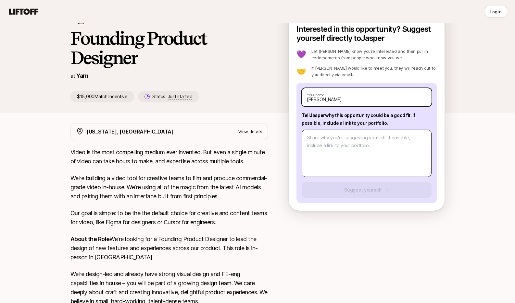  I want to click on strong: About the Role, so click(90, 239).